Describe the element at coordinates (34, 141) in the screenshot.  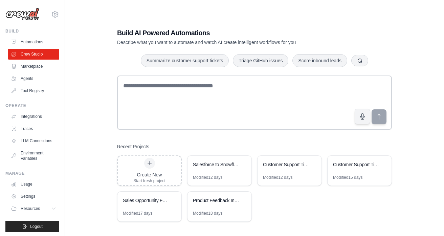
I see `a: LLM Connections` at that location.